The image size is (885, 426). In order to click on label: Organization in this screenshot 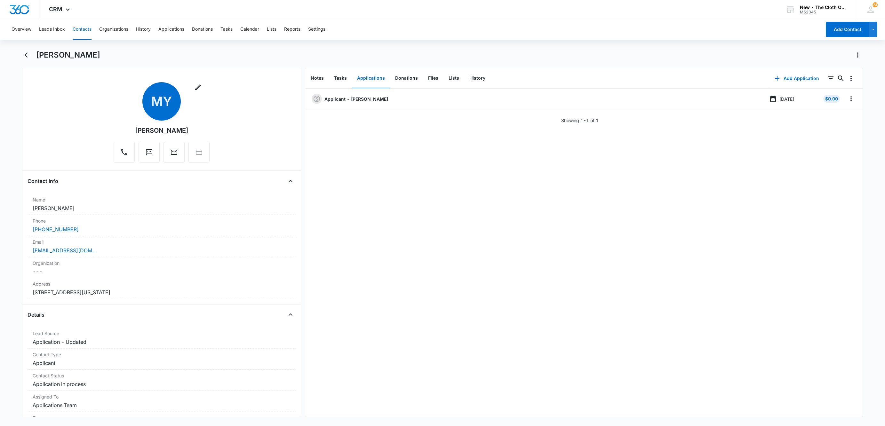, I will do `click(162, 263)`.